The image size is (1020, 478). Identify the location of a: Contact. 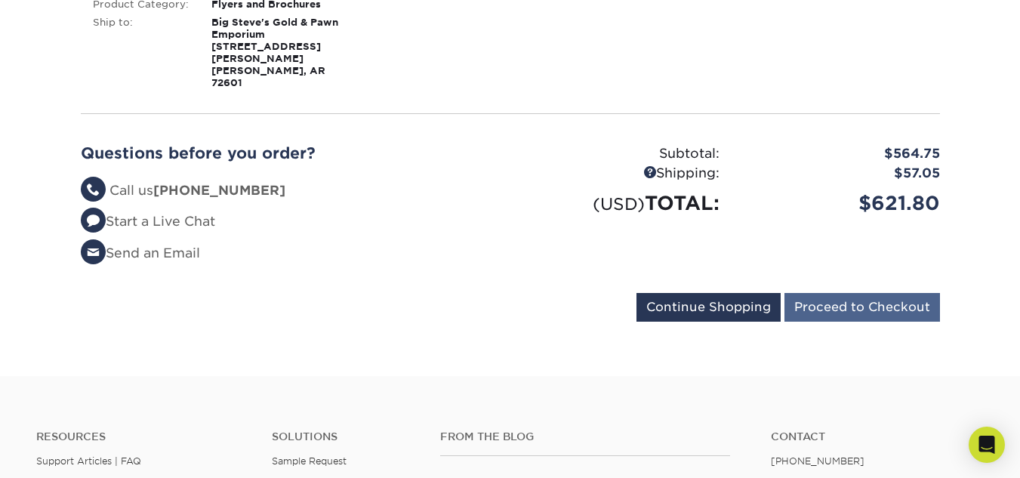
(877, 436).